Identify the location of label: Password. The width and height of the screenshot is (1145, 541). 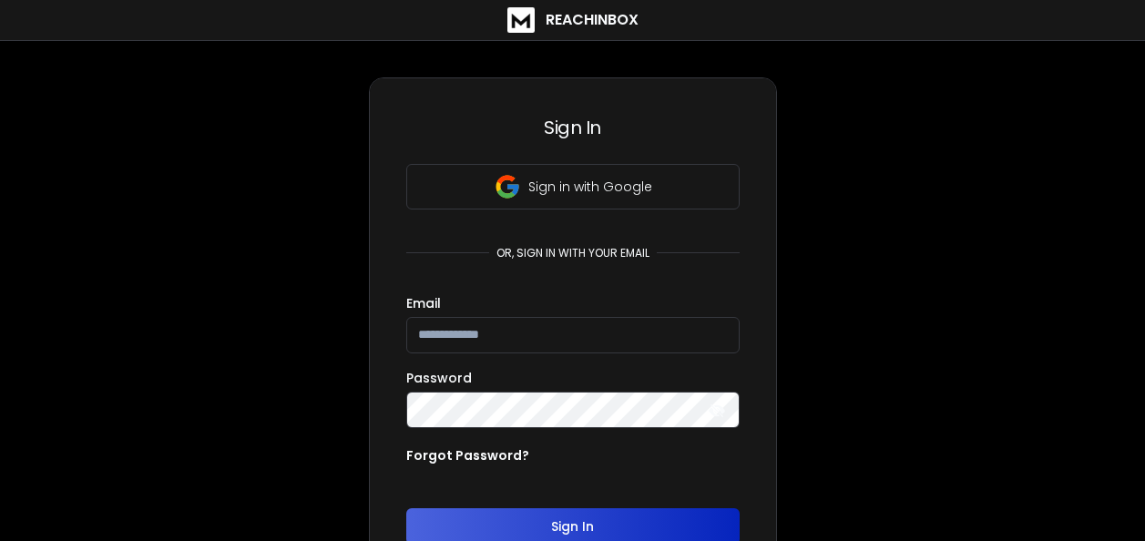
(439, 378).